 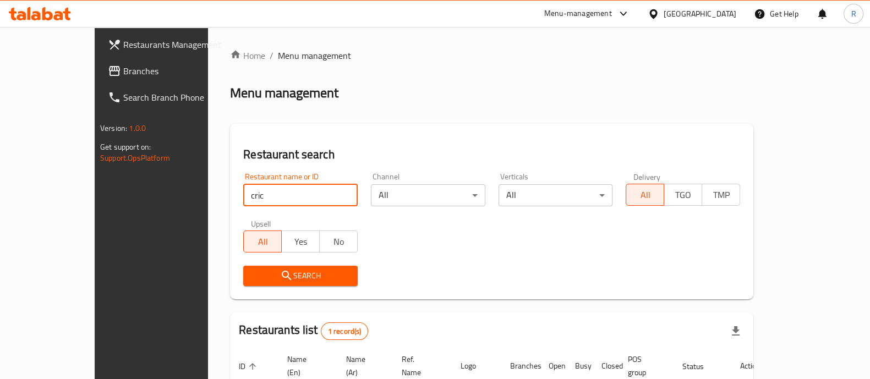 I want to click on span: Name (En), so click(x=305, y=366).